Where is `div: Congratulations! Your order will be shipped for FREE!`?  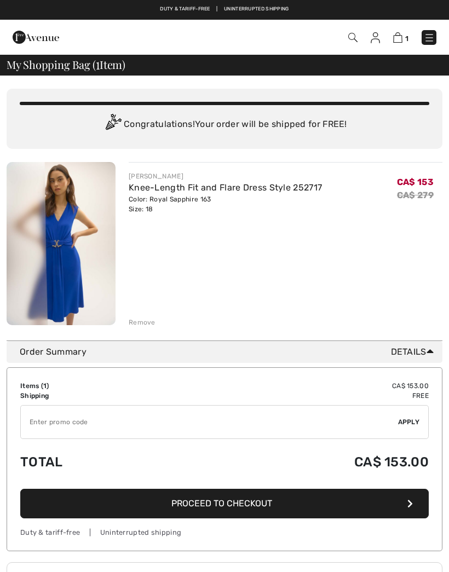 div: Congratulations! Your order will be shipped for FREE! is located at coordinates (224, 125).